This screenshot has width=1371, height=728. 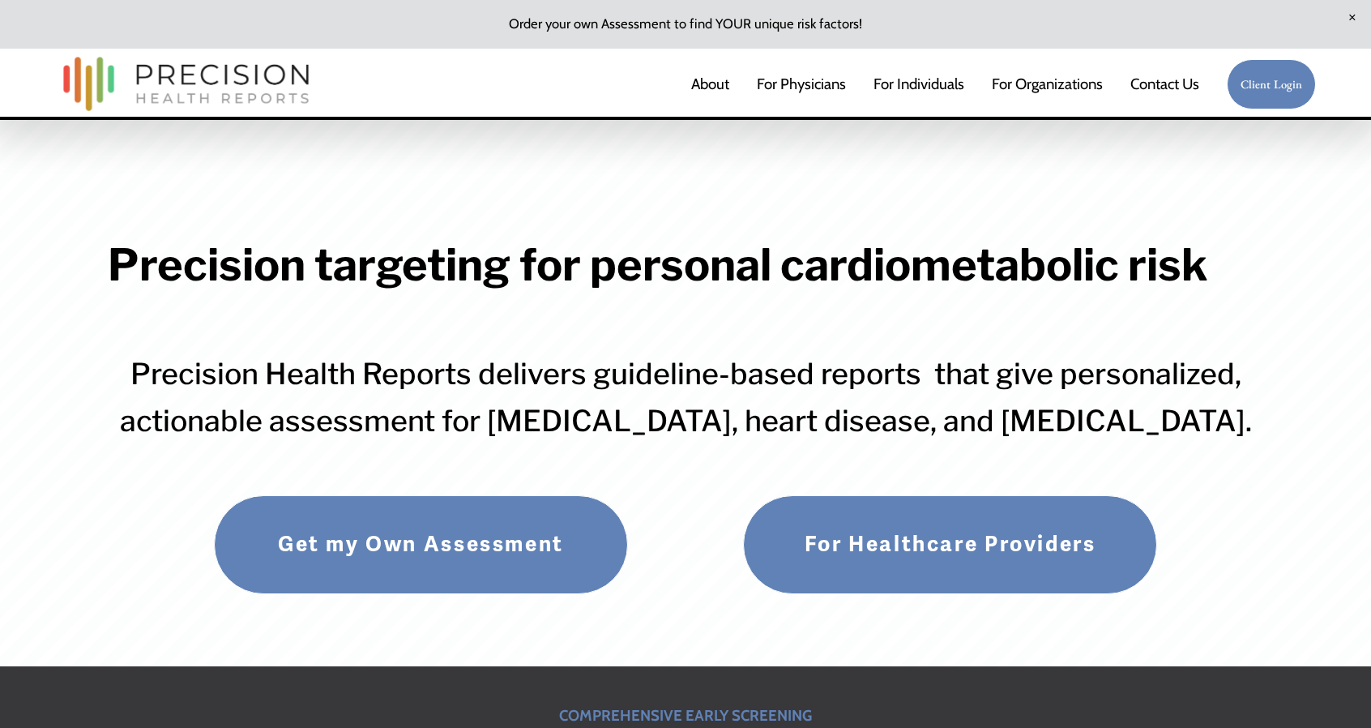 What do you see at coordinates (685, 398) in the screenshot?
I see `h3: Precision Health Reports delivers guideline-based reports that give personalized, actionable asse...` at bounding box center [685, 398].